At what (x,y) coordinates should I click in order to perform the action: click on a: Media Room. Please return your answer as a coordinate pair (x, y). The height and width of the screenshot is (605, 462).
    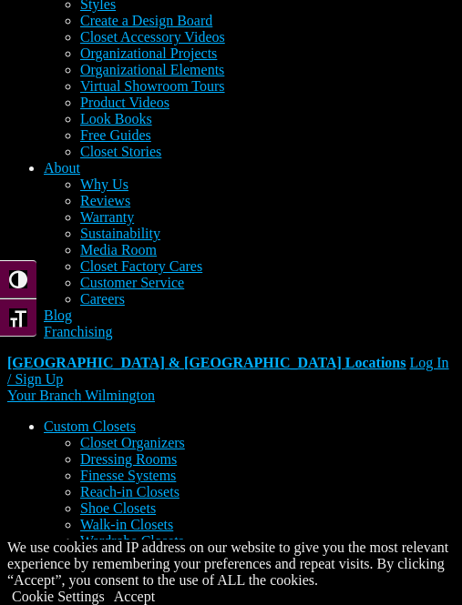
    Looking at the image, I should click on (118, 249).